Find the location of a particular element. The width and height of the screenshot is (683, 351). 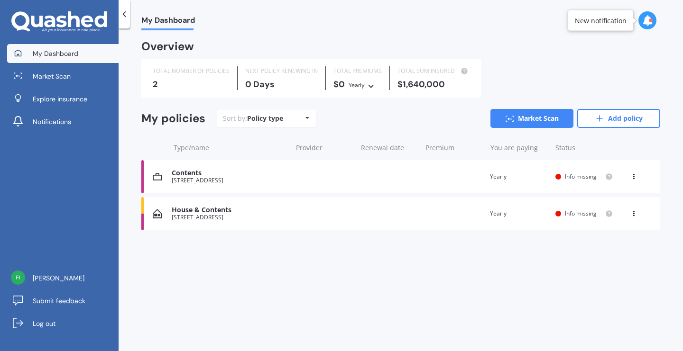

div: 2 is located at coordinates (191, 84).